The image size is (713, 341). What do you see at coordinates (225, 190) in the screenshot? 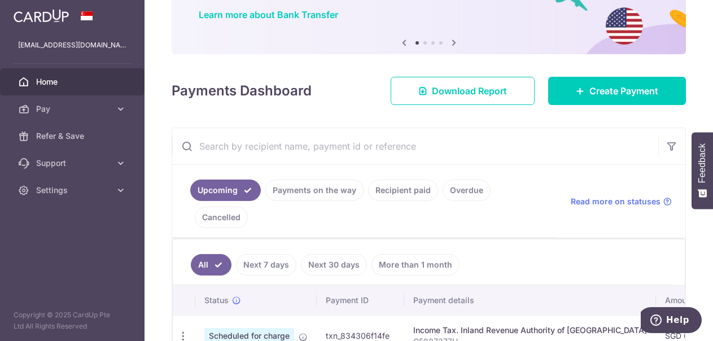
I see `a: Upcoming` at bounding box center [225, 190].